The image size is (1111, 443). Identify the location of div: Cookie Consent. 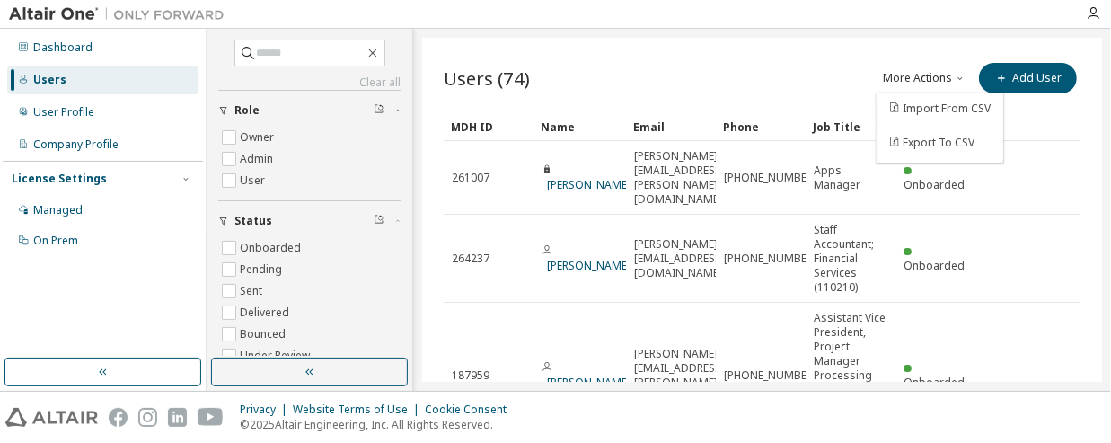
(471, 410).